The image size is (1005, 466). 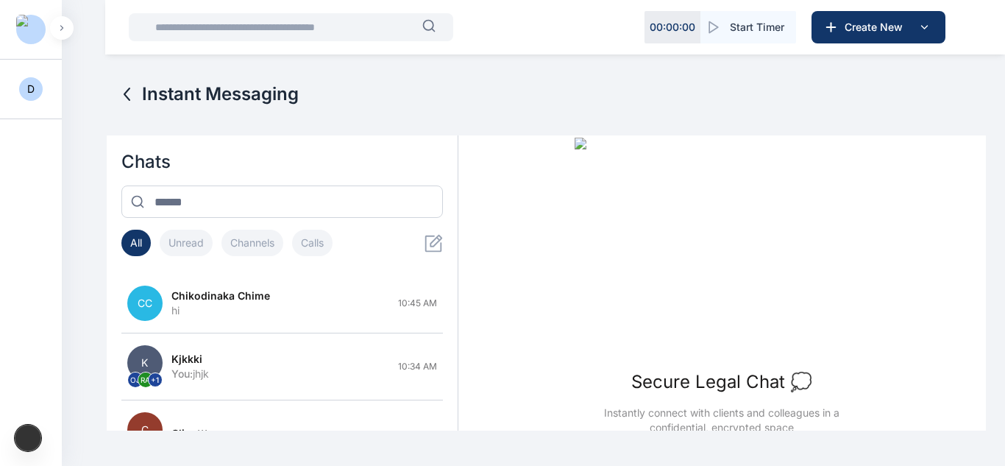 I want to click on div: jhjk, so click(x=280, y=374).